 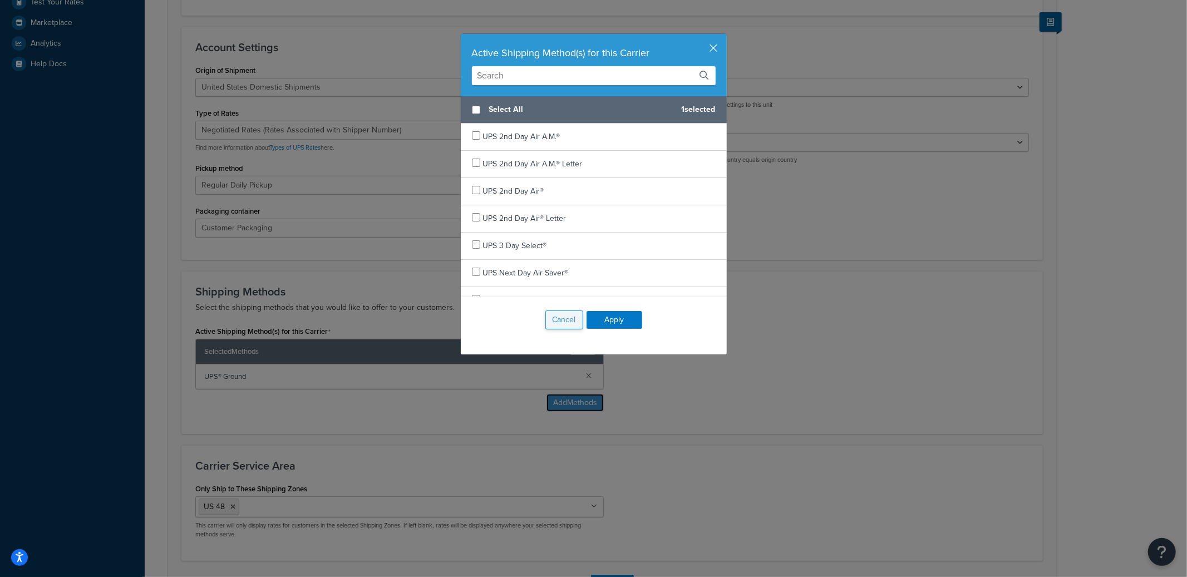 What do you see at coordinates (564, 320) in the screenshot?
I see `button: Cancel` at bounding box center [564, 320].